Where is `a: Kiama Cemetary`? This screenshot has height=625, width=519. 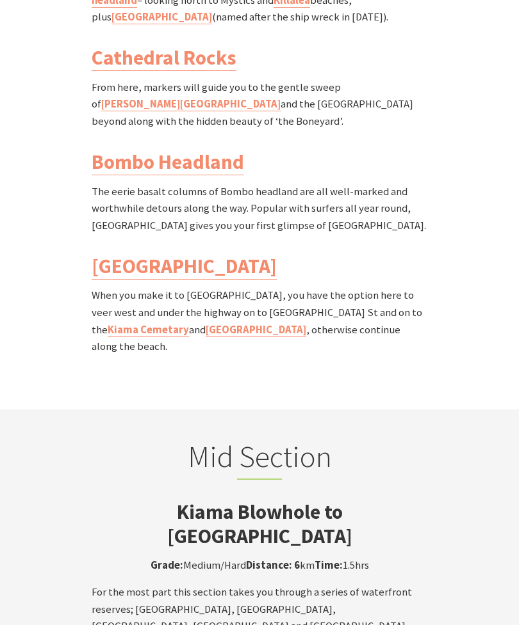
a: Kiama Cemetary is located at coordinates (148, 330).